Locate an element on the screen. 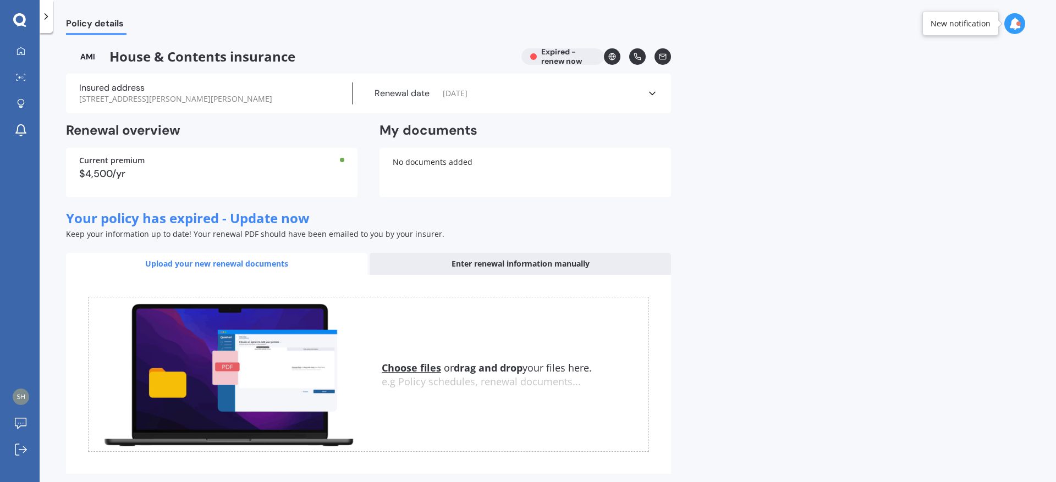  div: Enter renewal information manually is located at coordinates (520, 264).